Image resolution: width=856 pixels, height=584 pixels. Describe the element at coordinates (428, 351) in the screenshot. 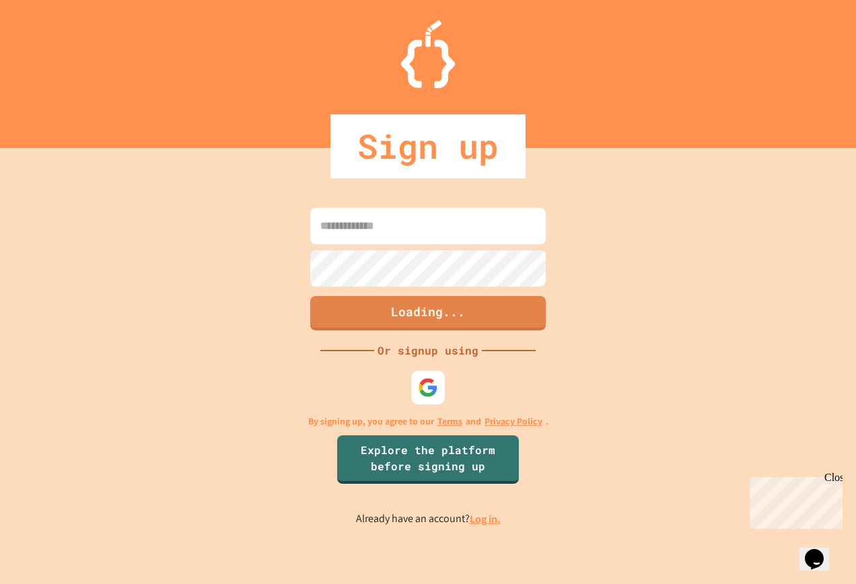

I see `div: Or signup using` at that location.